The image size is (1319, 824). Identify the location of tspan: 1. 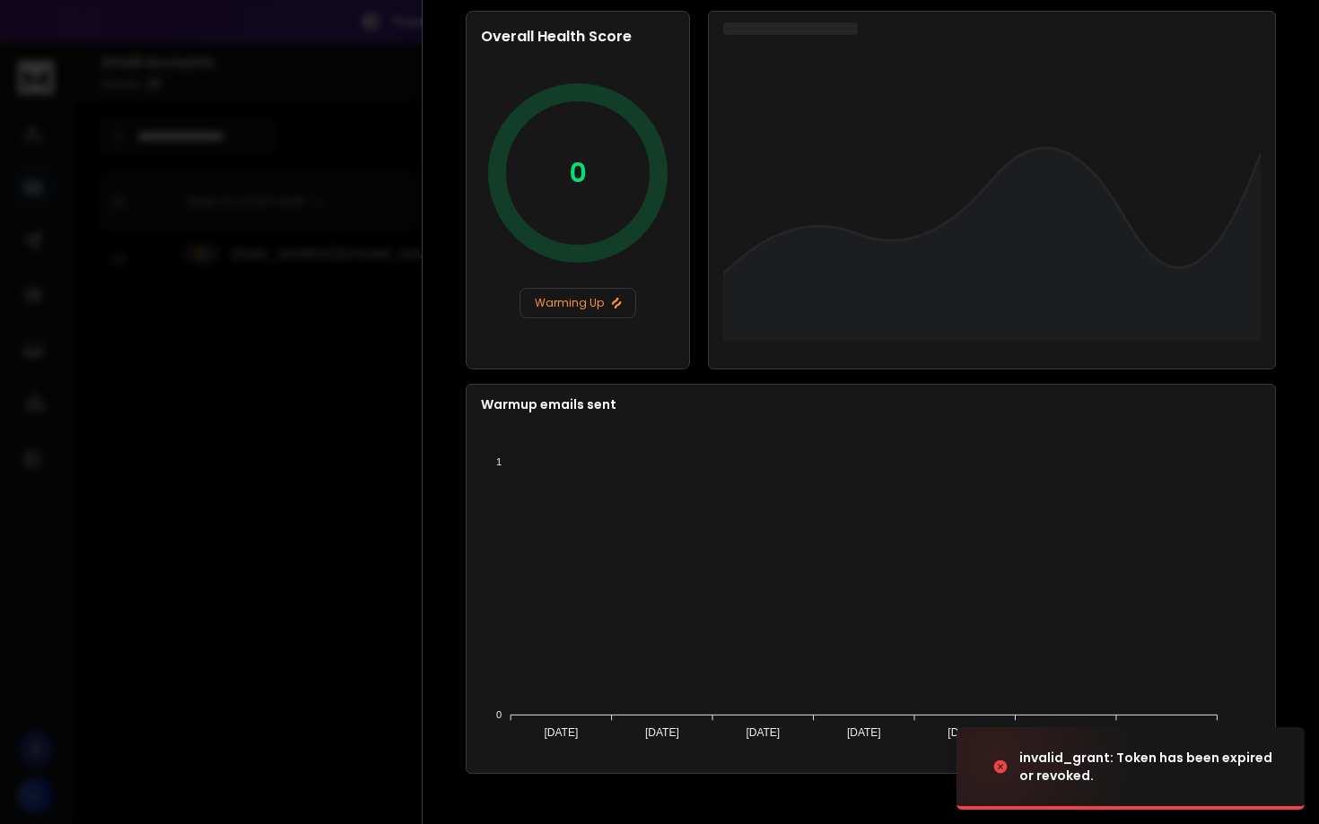
(499, 462).